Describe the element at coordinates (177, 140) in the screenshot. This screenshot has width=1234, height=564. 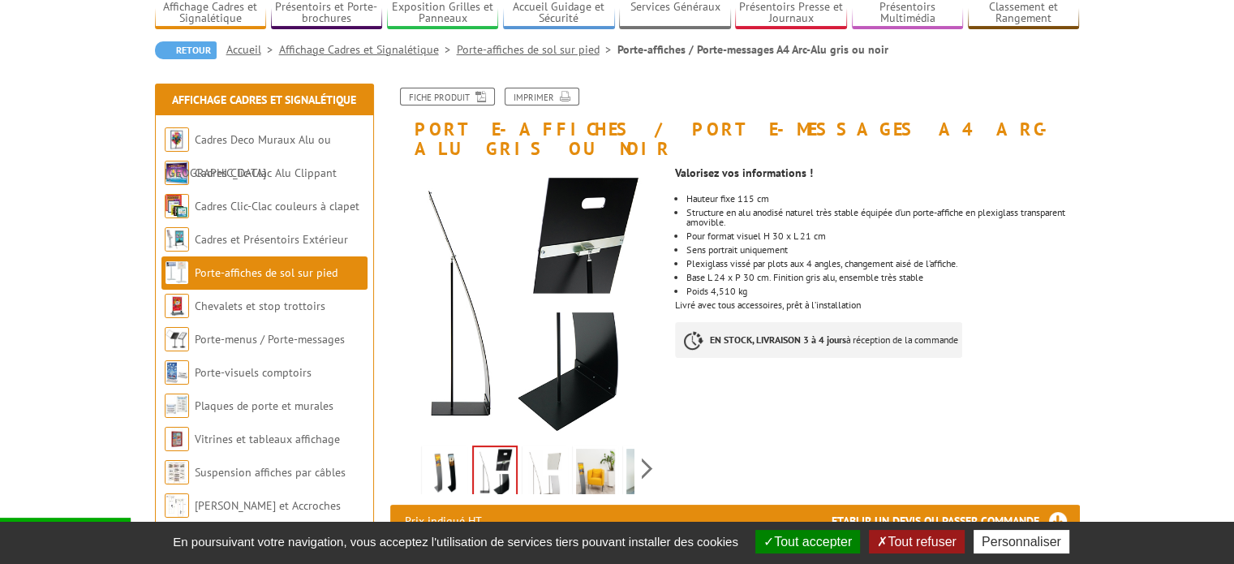
I see `img: Cadres Deco Muraux Alu ou Bois` at that location.